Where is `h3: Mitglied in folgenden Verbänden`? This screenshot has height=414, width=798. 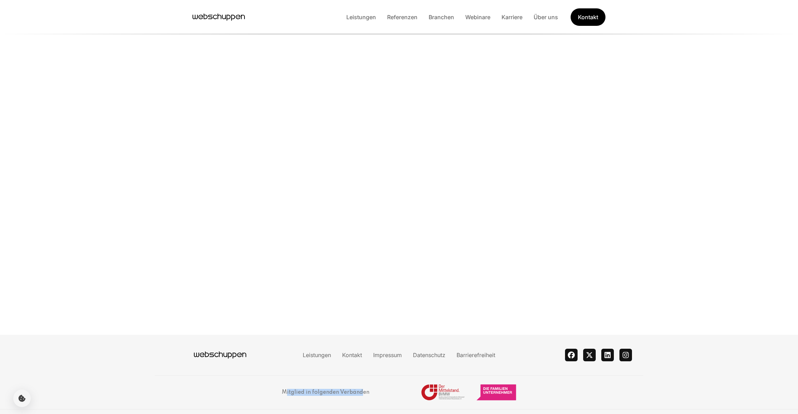
h3: Mitglied in folgenden Verbänden is located at coordinates (326, 392).